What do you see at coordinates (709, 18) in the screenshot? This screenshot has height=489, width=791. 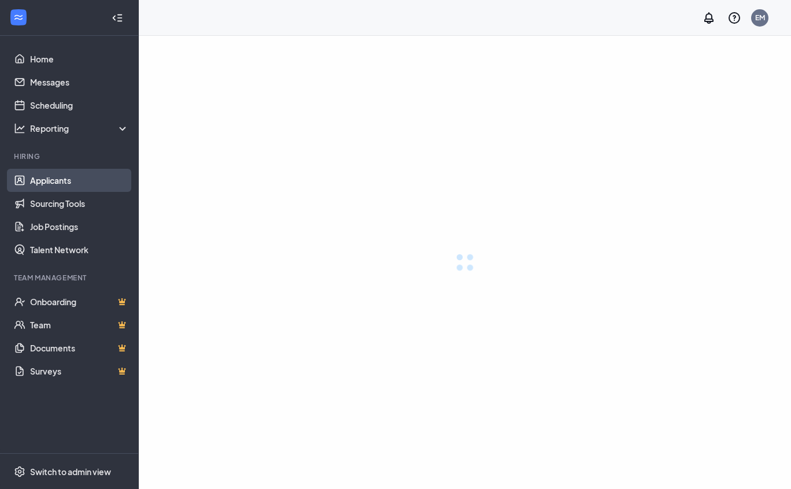 I see `svg: Notifications` at bounding box center [709, 18].